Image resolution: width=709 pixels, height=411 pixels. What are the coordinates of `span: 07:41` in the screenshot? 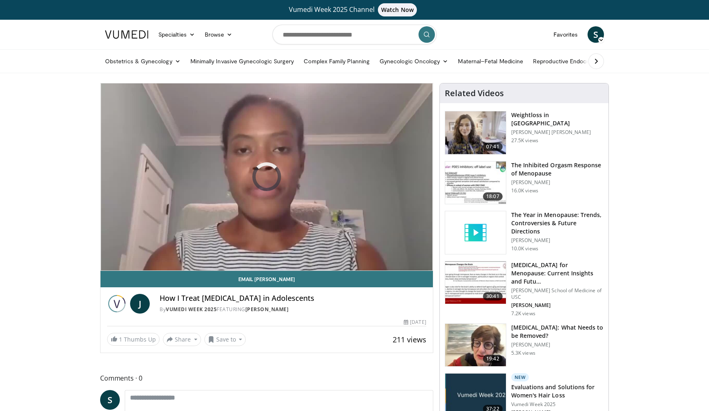 It's located at (493, 147).